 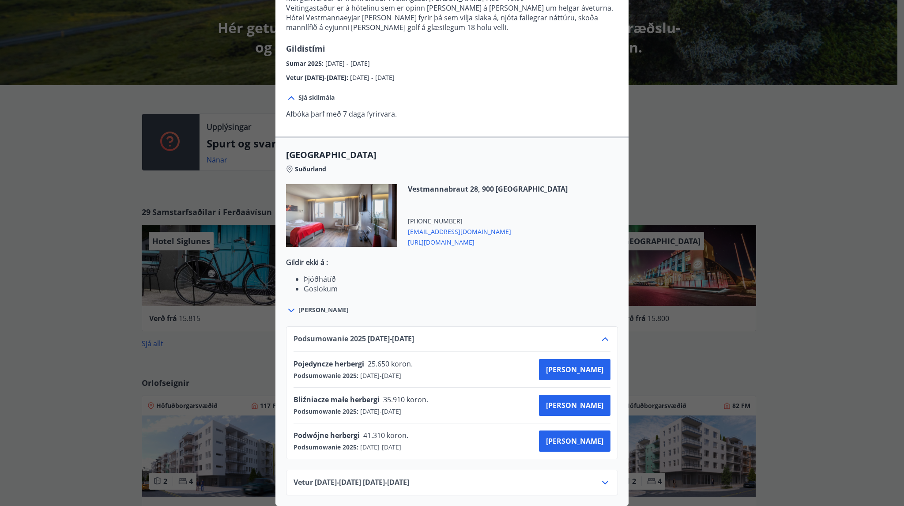 I want to click on font: Suðurland, so click(x=310, y=169).